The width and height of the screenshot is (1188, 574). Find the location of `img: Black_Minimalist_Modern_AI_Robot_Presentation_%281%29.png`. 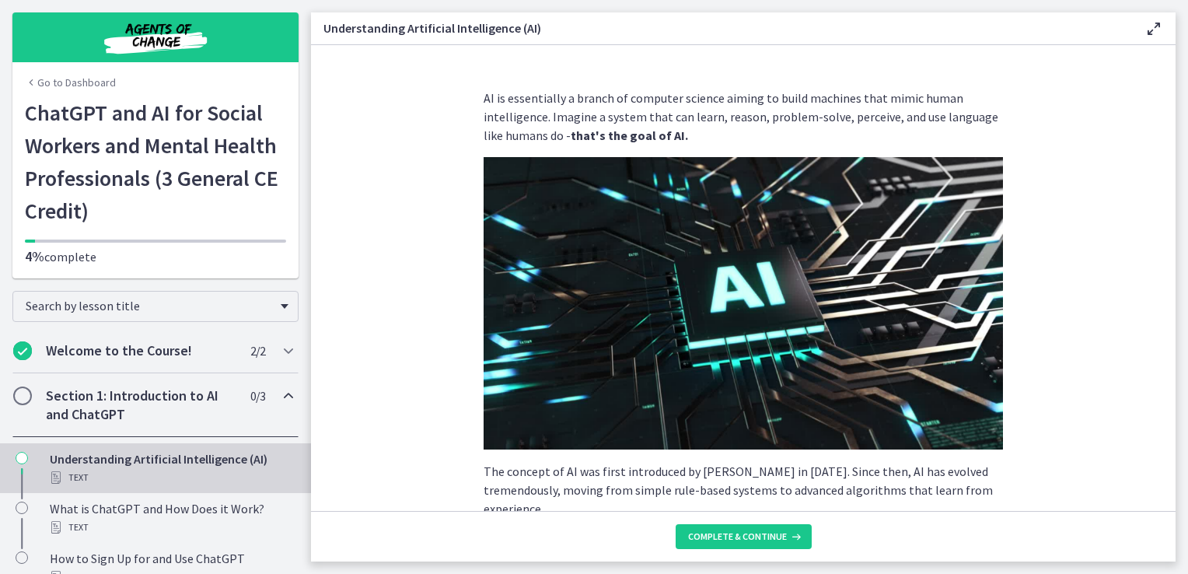

img: Black_Minimalist_Modern_AI_Robot_Presentation_%281%29.png is located at coordinates (743, 303).